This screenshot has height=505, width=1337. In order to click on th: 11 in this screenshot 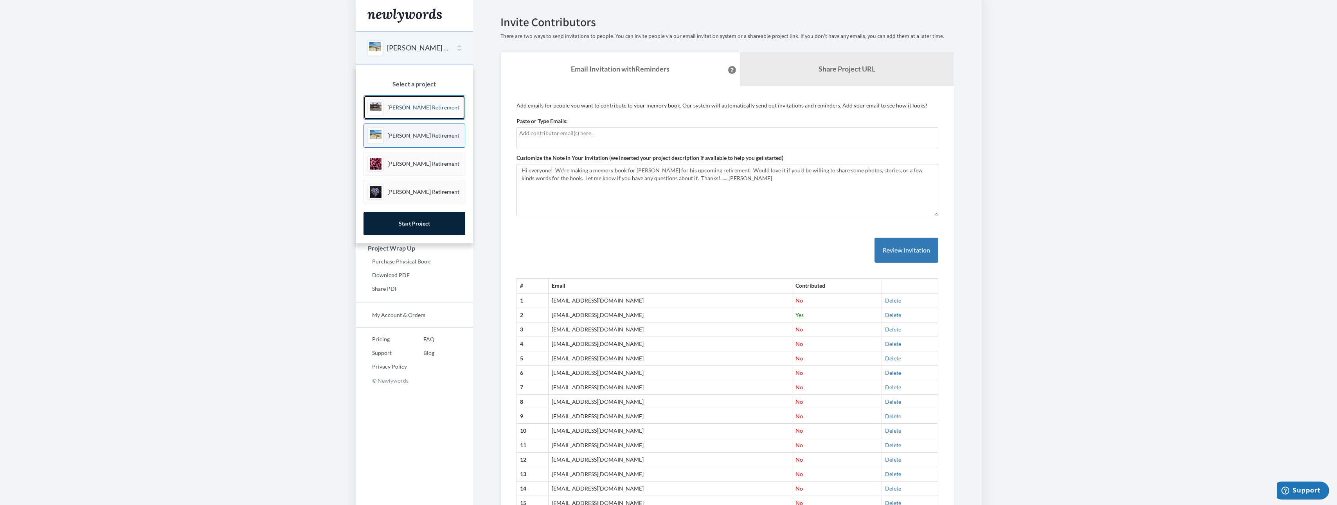, I will do `click(532, 446)`.